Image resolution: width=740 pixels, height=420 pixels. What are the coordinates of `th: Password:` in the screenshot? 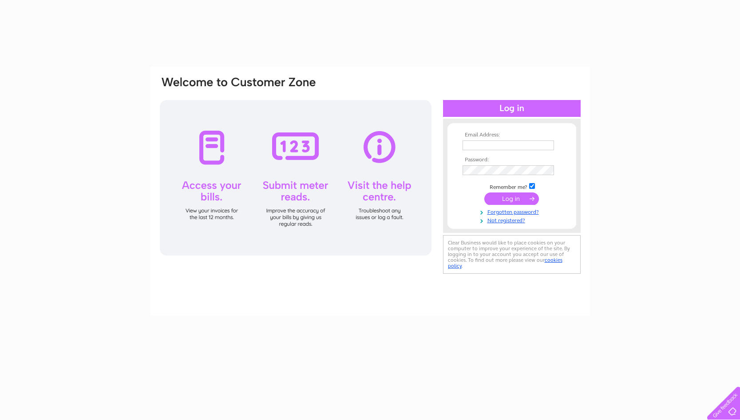 It's located at (512, 160).